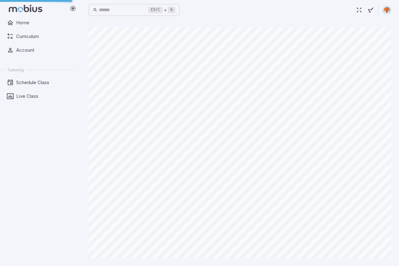  I want to click on img: oval.svg, so click(387, 10).